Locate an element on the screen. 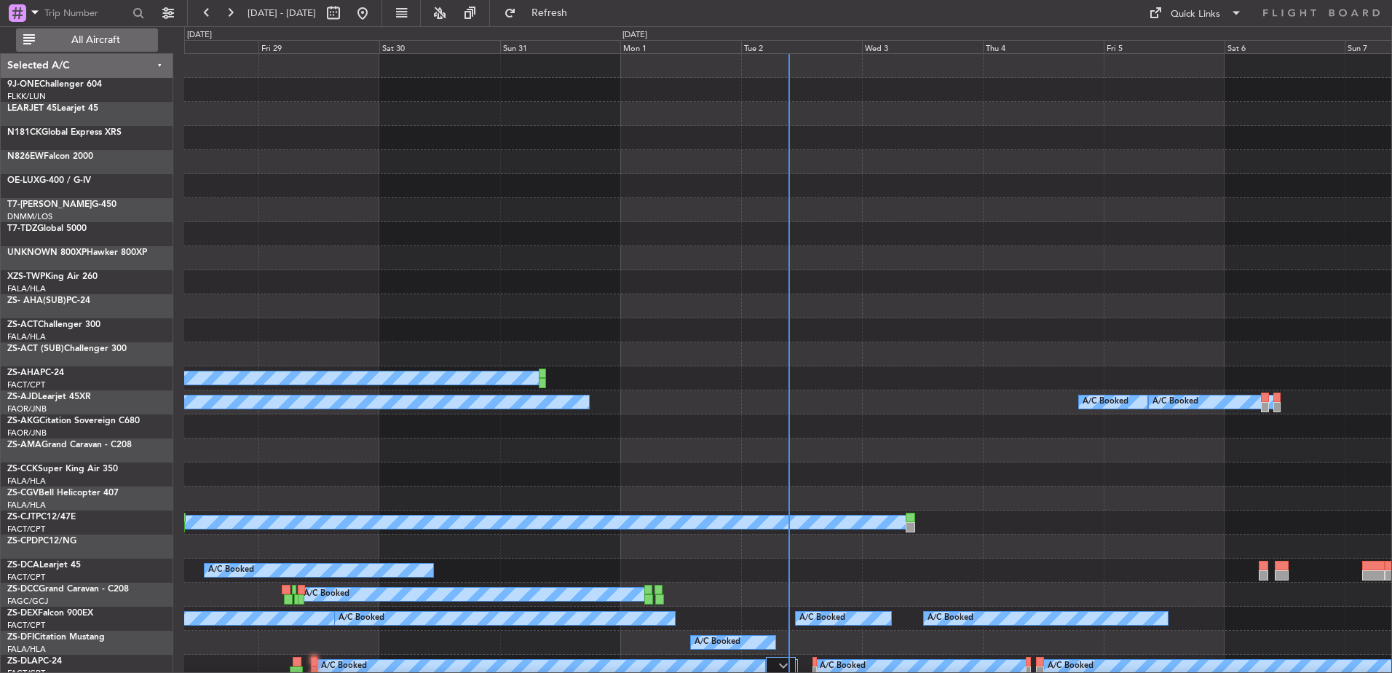 Image resolution: width=1392 pixels, height=673 pixels. div: Fri 5 is located at coordinates (1164, 47).